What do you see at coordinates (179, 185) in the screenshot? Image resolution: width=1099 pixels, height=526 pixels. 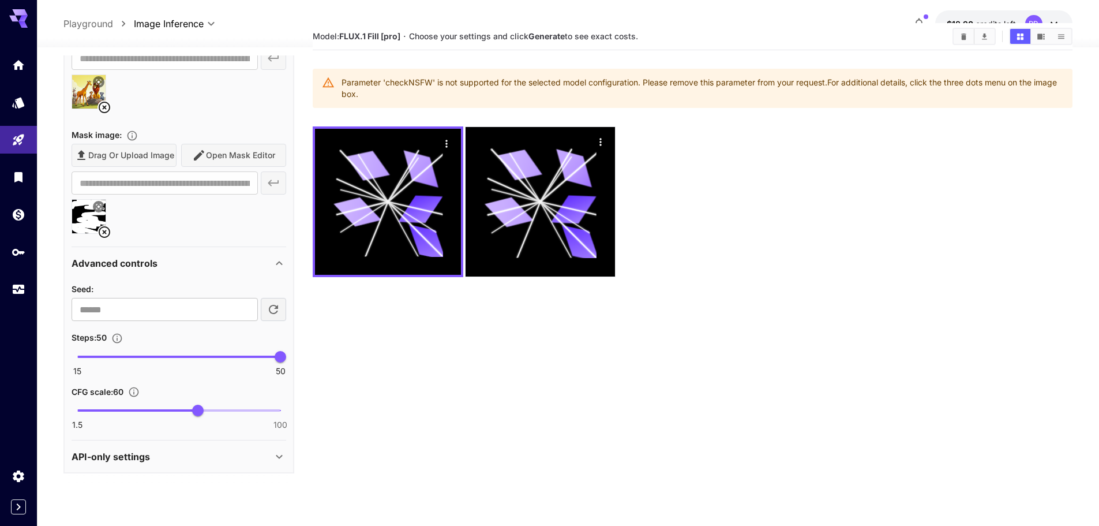 I see `div: Seed Image is required!` at bounding box center [179, 185].